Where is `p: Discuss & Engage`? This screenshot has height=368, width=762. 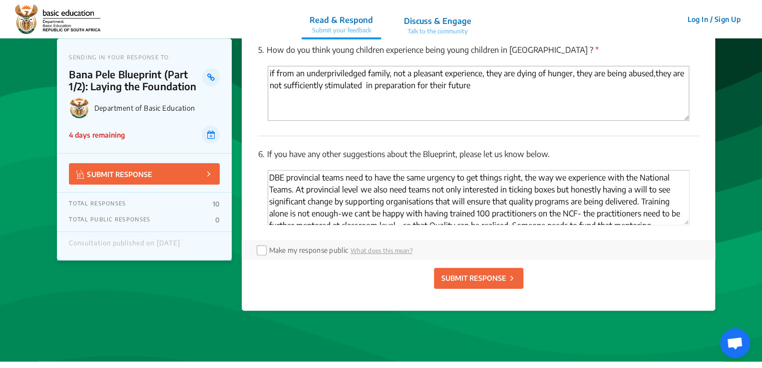
p: Discuss & Engage is located at coordinates (437, 21).